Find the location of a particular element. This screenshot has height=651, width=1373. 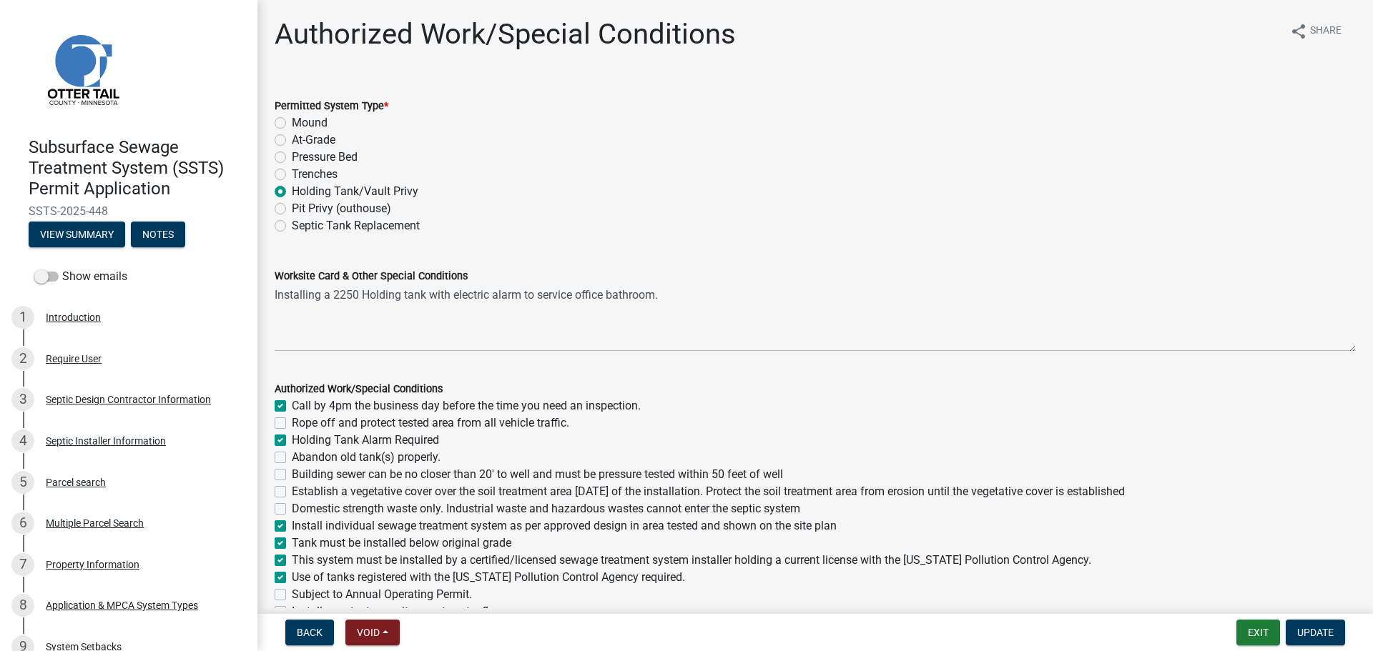

button: shareShare is located at coordinates (1316, 31).